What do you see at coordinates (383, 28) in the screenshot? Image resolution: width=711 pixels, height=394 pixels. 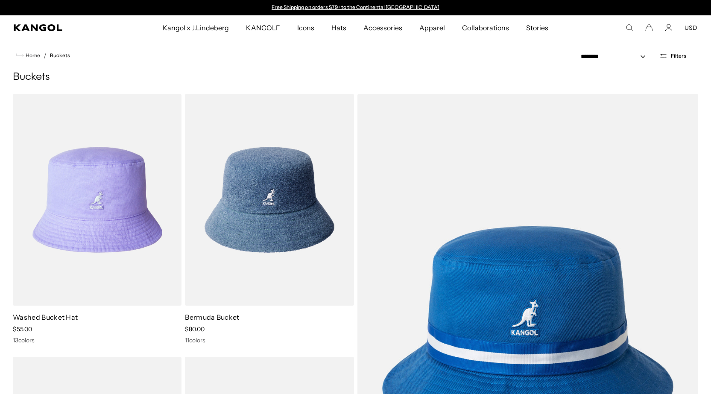 I see `span: Accessories` at bounding box center [383, 28].